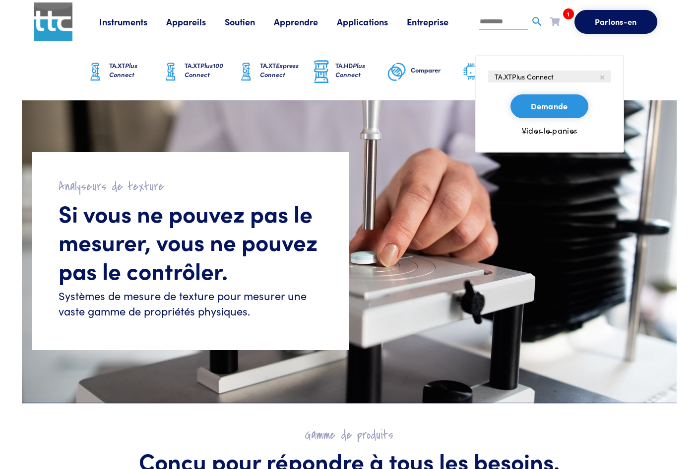  Describe the element at coordinates (437, 21) in the screenshot. I see `a: Entreprise` at that location.